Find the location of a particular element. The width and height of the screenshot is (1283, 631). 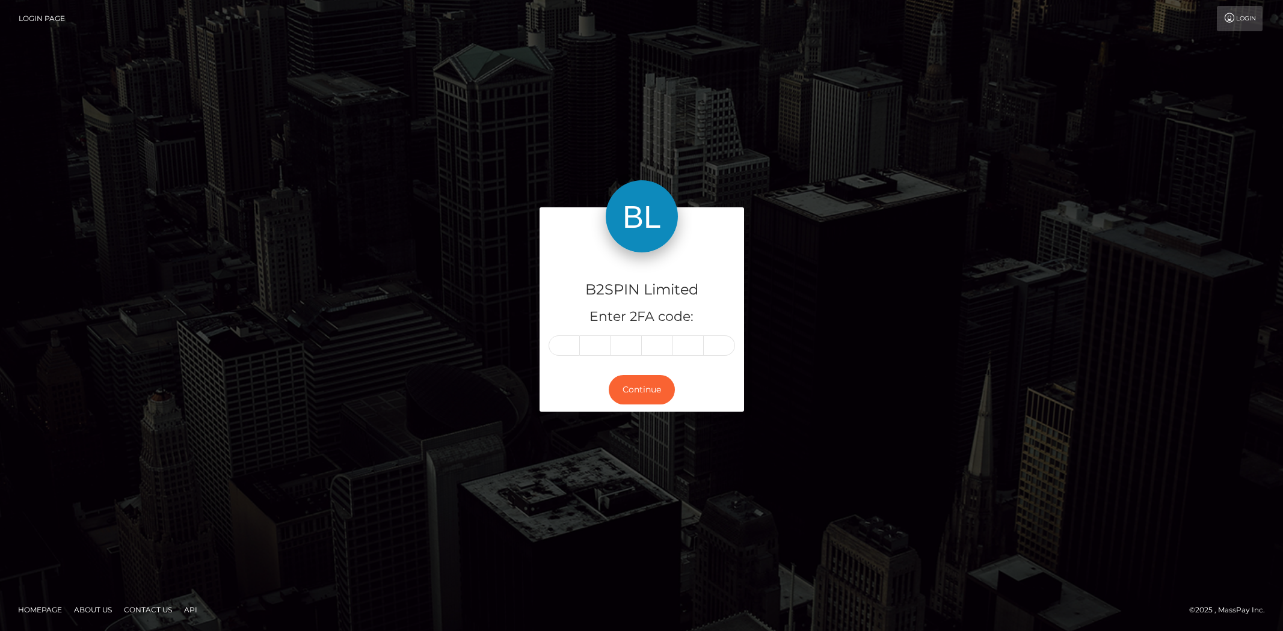

a: Contact Us is located at coordinates (148, 610).